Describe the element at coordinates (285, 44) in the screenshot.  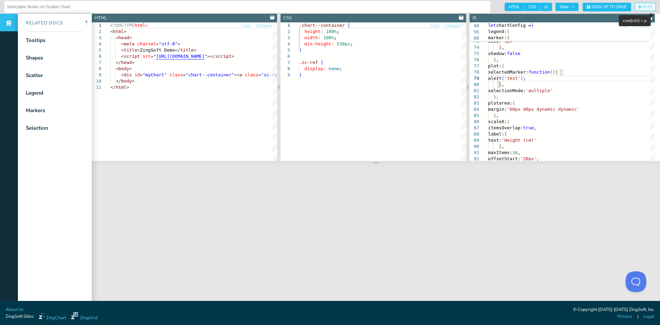
I see `div: 4` at that location.